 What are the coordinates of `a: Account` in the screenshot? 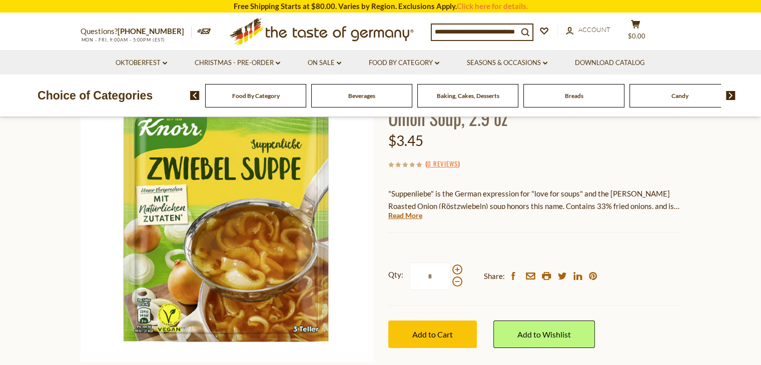 It's located at (588, 30).